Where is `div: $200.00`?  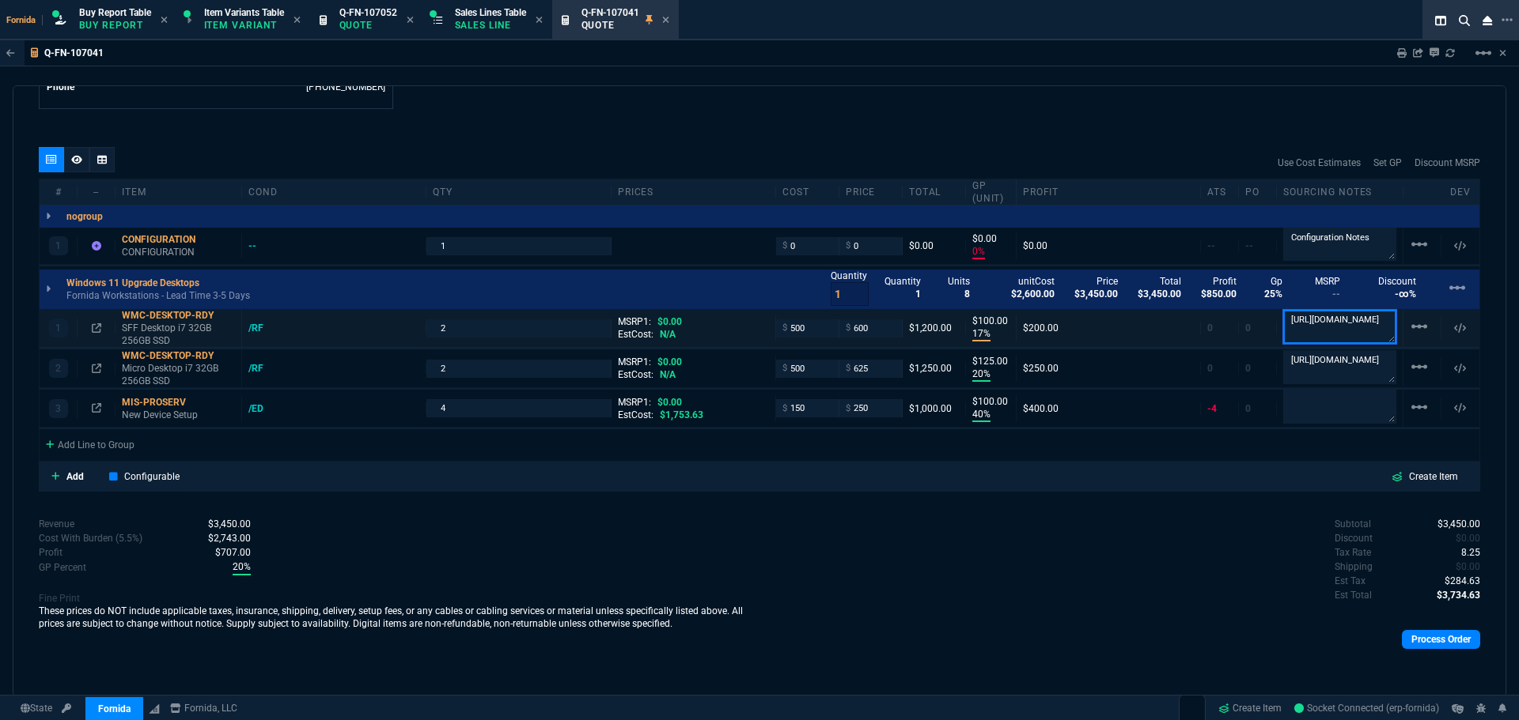 div: $200.00 is located at coordinates (1108, 328).